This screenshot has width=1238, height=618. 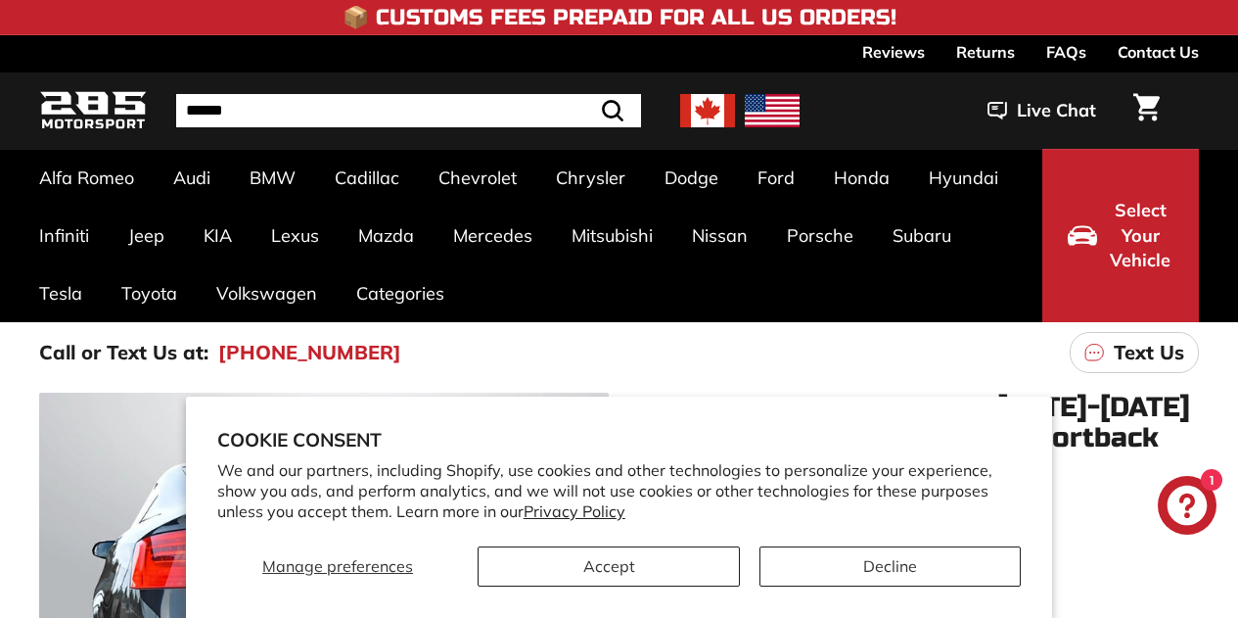 What do you see at coordinates (890, 566) in the screenshot?
I see `button: Decline` at bounding box center [890, 566].